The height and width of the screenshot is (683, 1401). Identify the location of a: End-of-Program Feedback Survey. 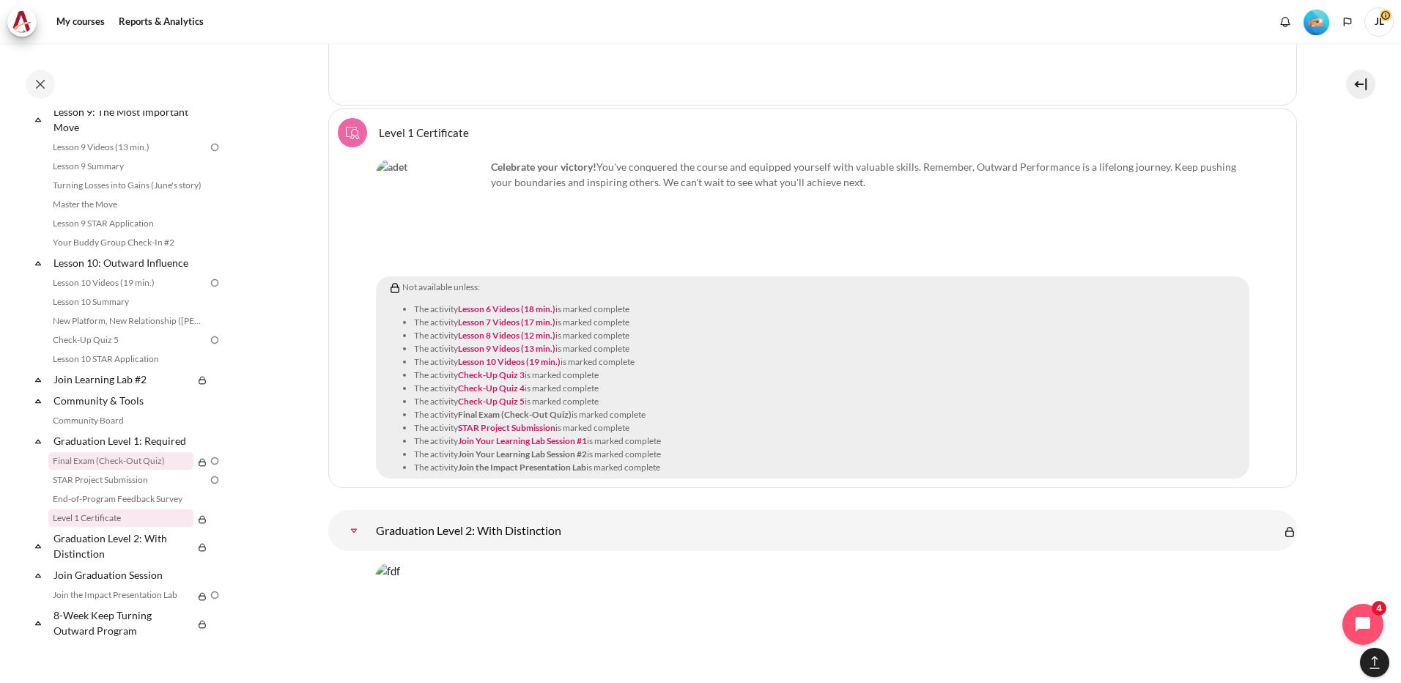
(128, 499).